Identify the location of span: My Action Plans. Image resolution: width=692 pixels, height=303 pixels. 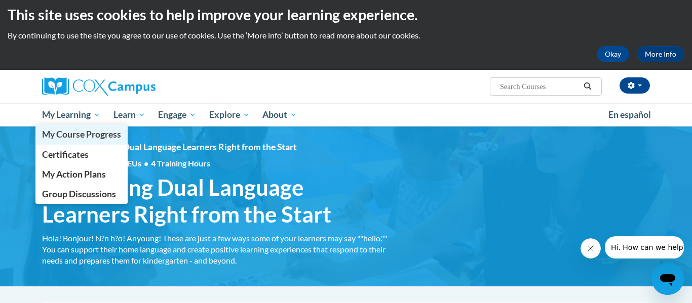
(74, 174).